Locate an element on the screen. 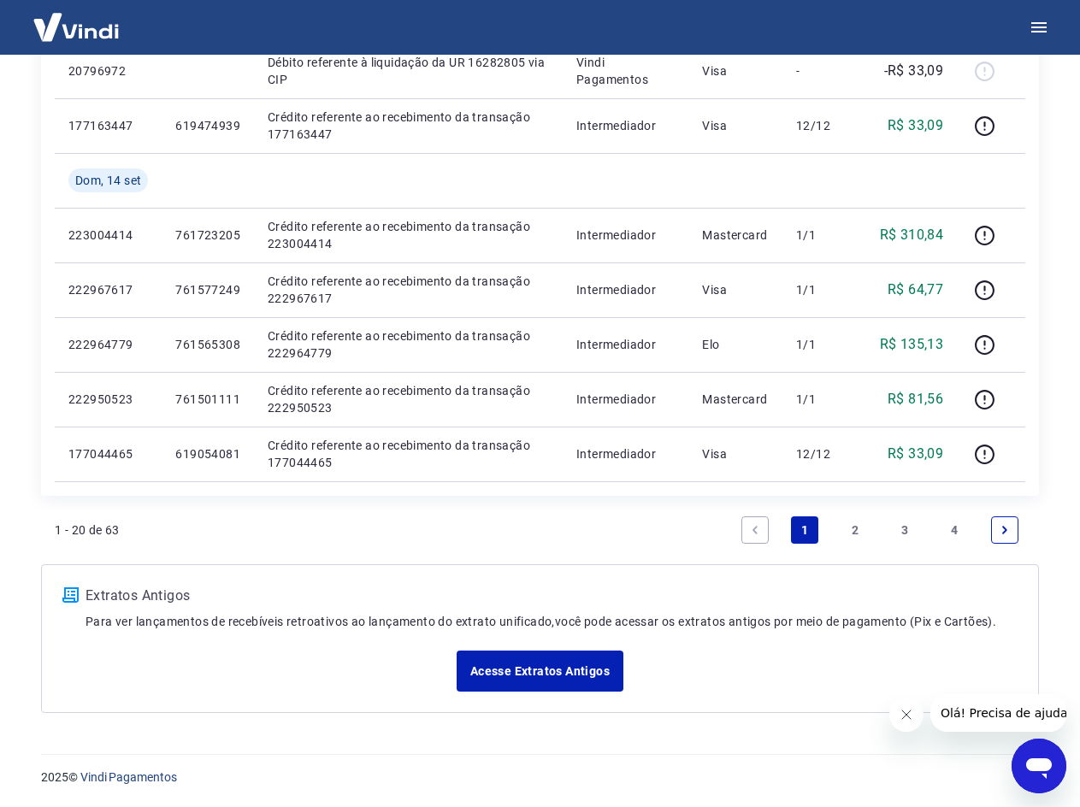  p: 1 - 20 de 63 is located at coordinates (87, 530).